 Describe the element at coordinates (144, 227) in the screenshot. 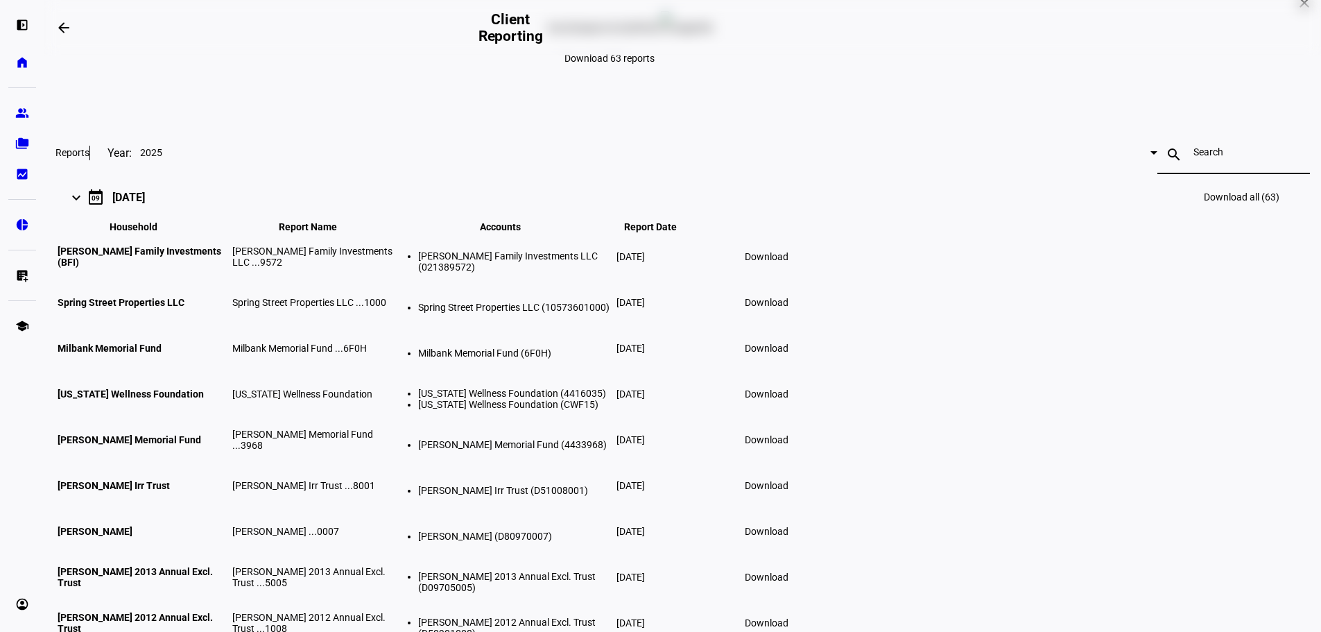

I see `span: Household` at that location.